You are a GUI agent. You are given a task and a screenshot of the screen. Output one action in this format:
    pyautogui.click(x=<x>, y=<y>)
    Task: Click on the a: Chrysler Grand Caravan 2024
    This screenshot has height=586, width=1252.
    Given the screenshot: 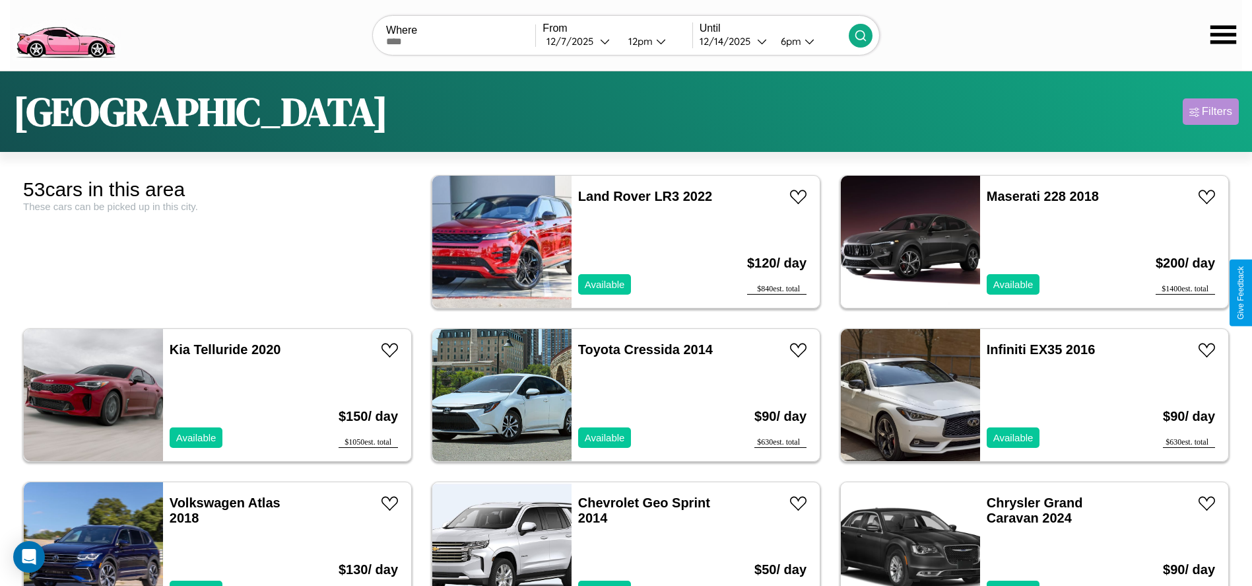 What is the action you would take?
    pyautogui.click(x=1035, y=510)
    